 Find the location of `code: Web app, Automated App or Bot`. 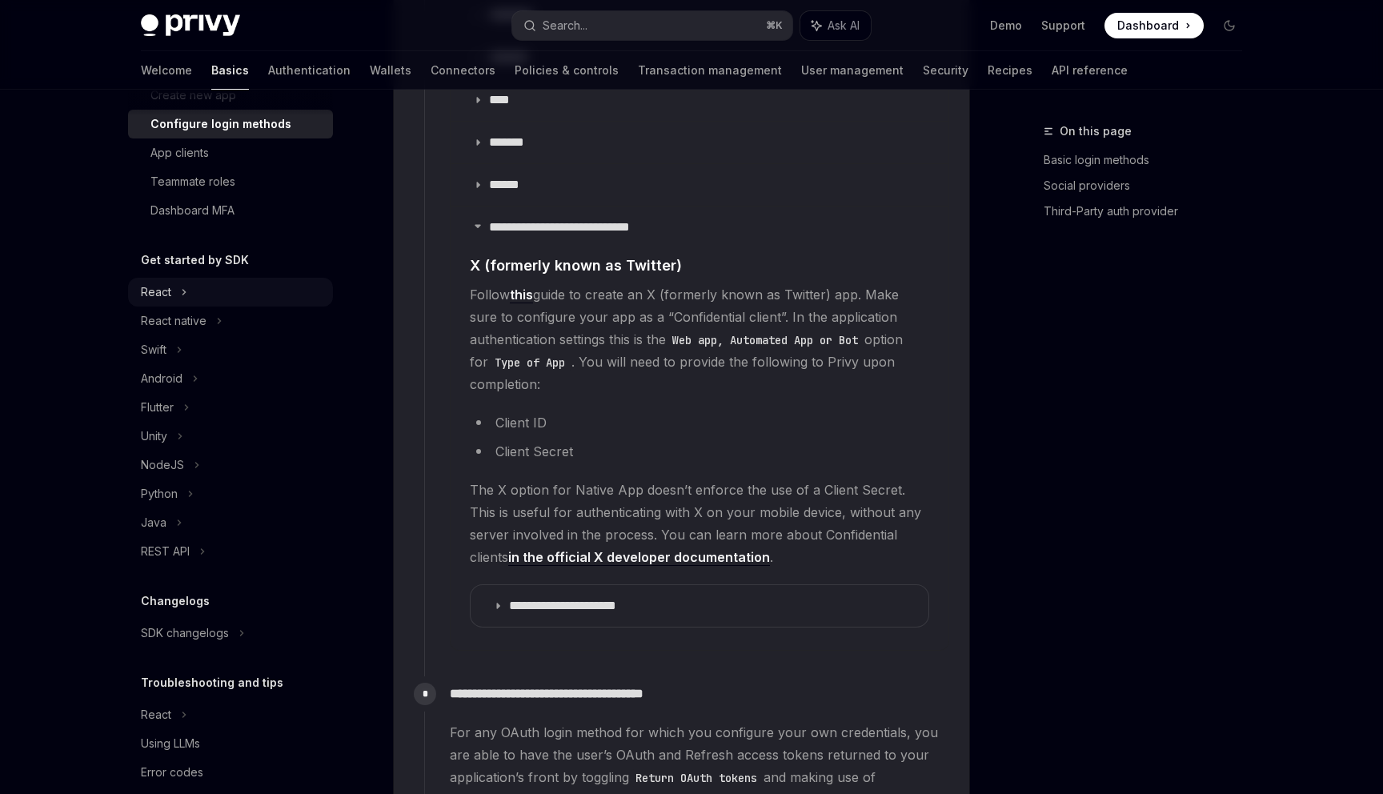

code: Web app, Automated App or Bot is located at coordinates (765, 340).